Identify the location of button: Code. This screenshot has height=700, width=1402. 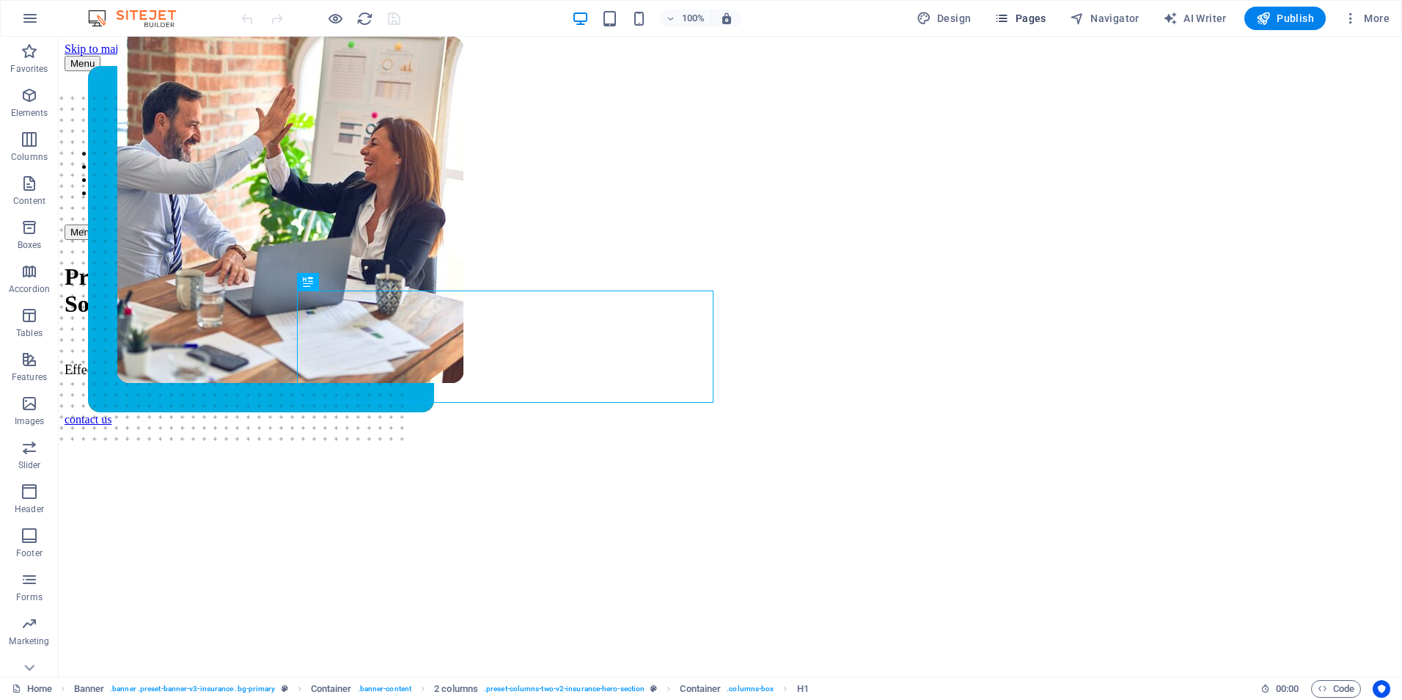
(1336, 689).